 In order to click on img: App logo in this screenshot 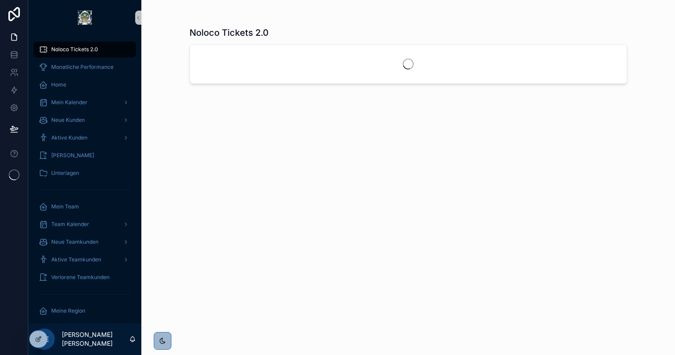, I will do `click(85, 18)`.